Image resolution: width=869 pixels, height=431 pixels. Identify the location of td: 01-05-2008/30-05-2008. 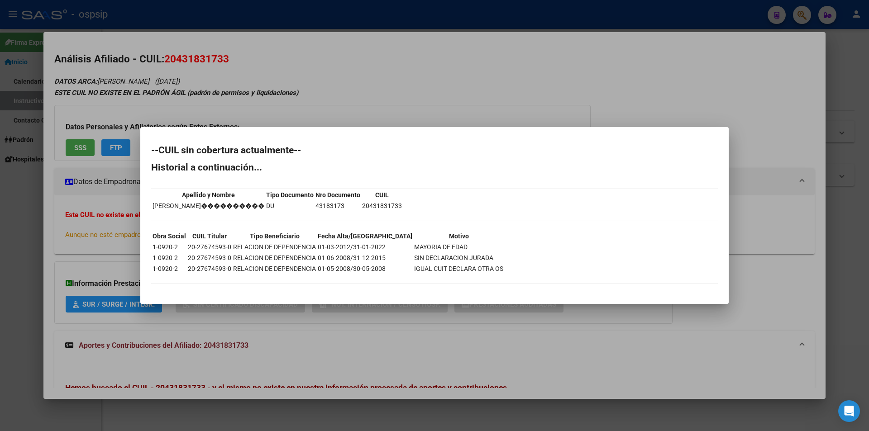
(365, 269).